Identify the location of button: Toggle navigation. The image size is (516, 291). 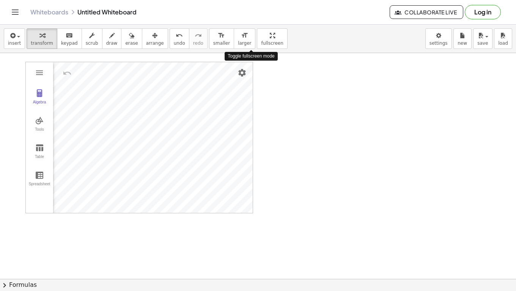
(15, 12).